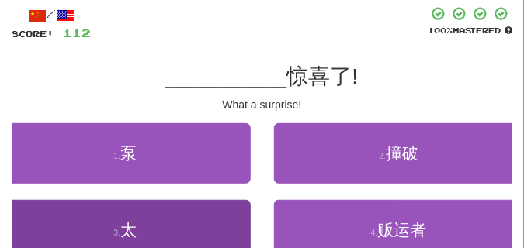  Describe the element at coordinates (116, 233) in the screenshot. I see `small: 3 .` at that location.